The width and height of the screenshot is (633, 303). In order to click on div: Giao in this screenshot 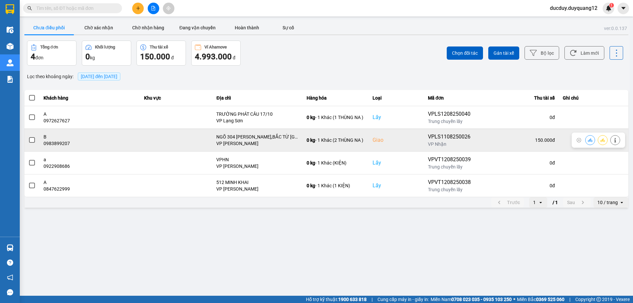, I will do `click(396, 140)`.